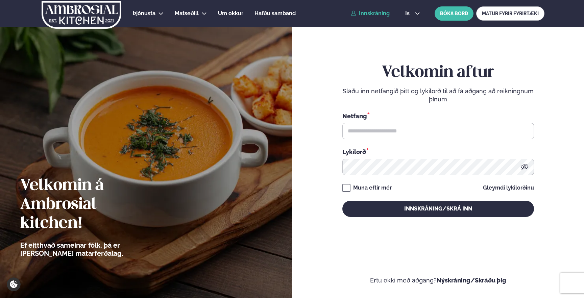 The image size is (584, 298). Describe the element at coordinates (509, 188) in the screenshot. I see `a: Gleymdi lykilorðinu` at that location.